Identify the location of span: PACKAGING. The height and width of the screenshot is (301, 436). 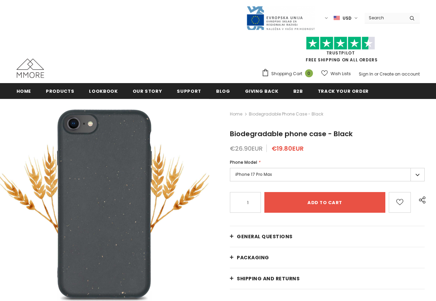
(253, 257).